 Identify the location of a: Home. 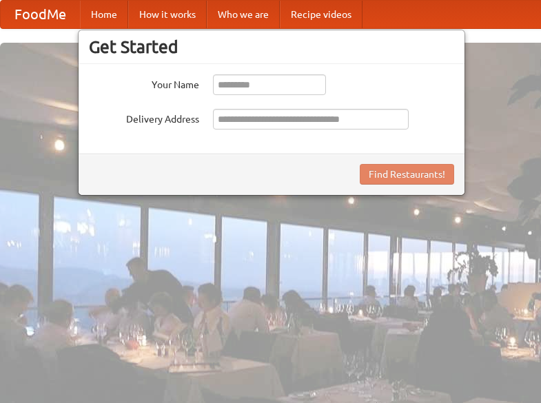
(104, 14).